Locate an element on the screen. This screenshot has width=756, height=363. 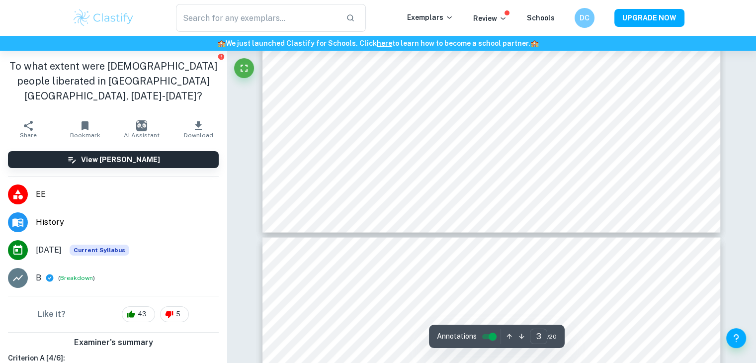
img: Clastify logo is located at coordinates (103, 18).